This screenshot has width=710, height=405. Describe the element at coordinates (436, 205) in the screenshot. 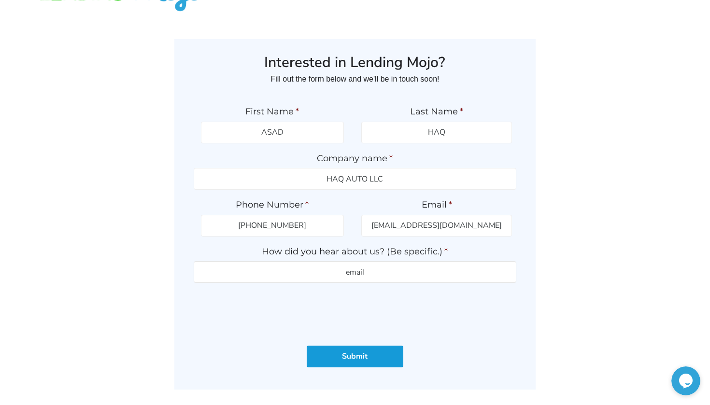

I see `label: Email` at that location.